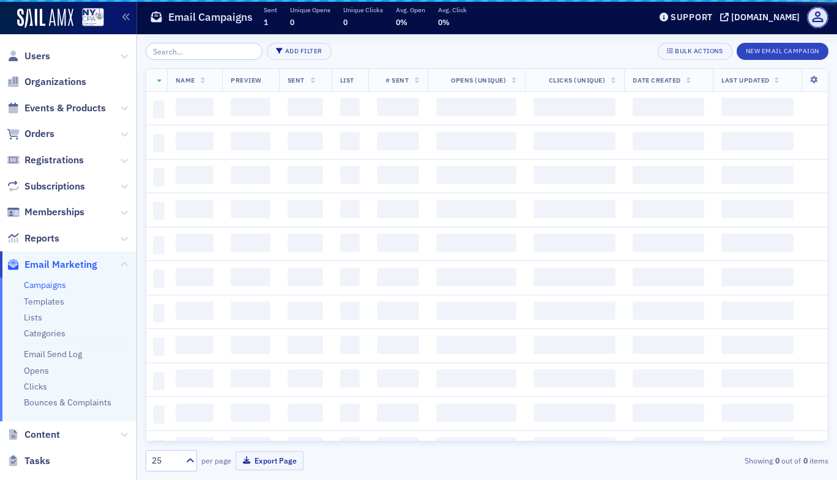  What do you see at coordinates (719, 461) in the screenshot?
I see `div: Showing out of items` at bounding box center [719, 461].